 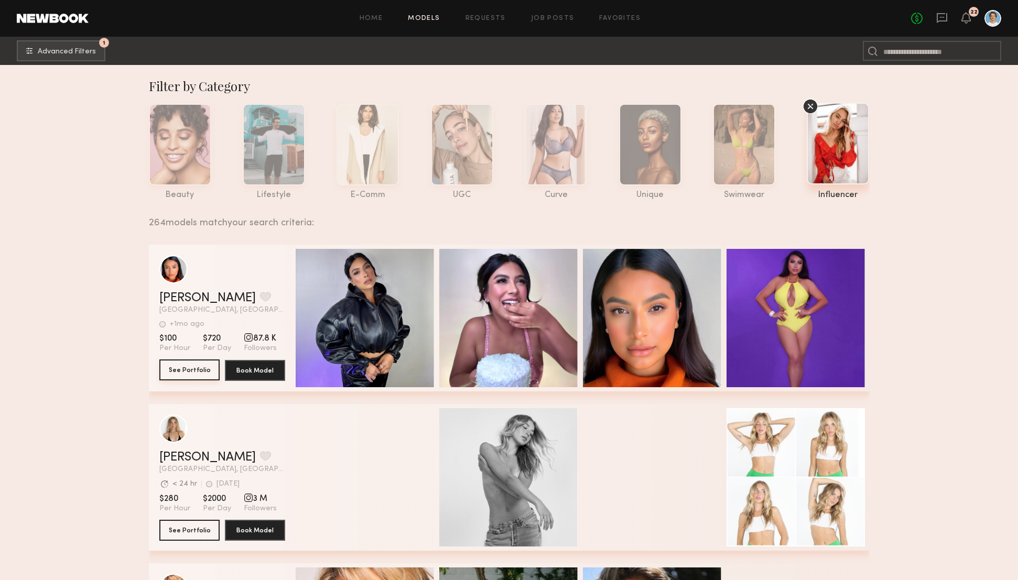 What do you see at coordinates (371, 18) in the screenshot?
I see `a: Home` at bounding box center [371, 18].